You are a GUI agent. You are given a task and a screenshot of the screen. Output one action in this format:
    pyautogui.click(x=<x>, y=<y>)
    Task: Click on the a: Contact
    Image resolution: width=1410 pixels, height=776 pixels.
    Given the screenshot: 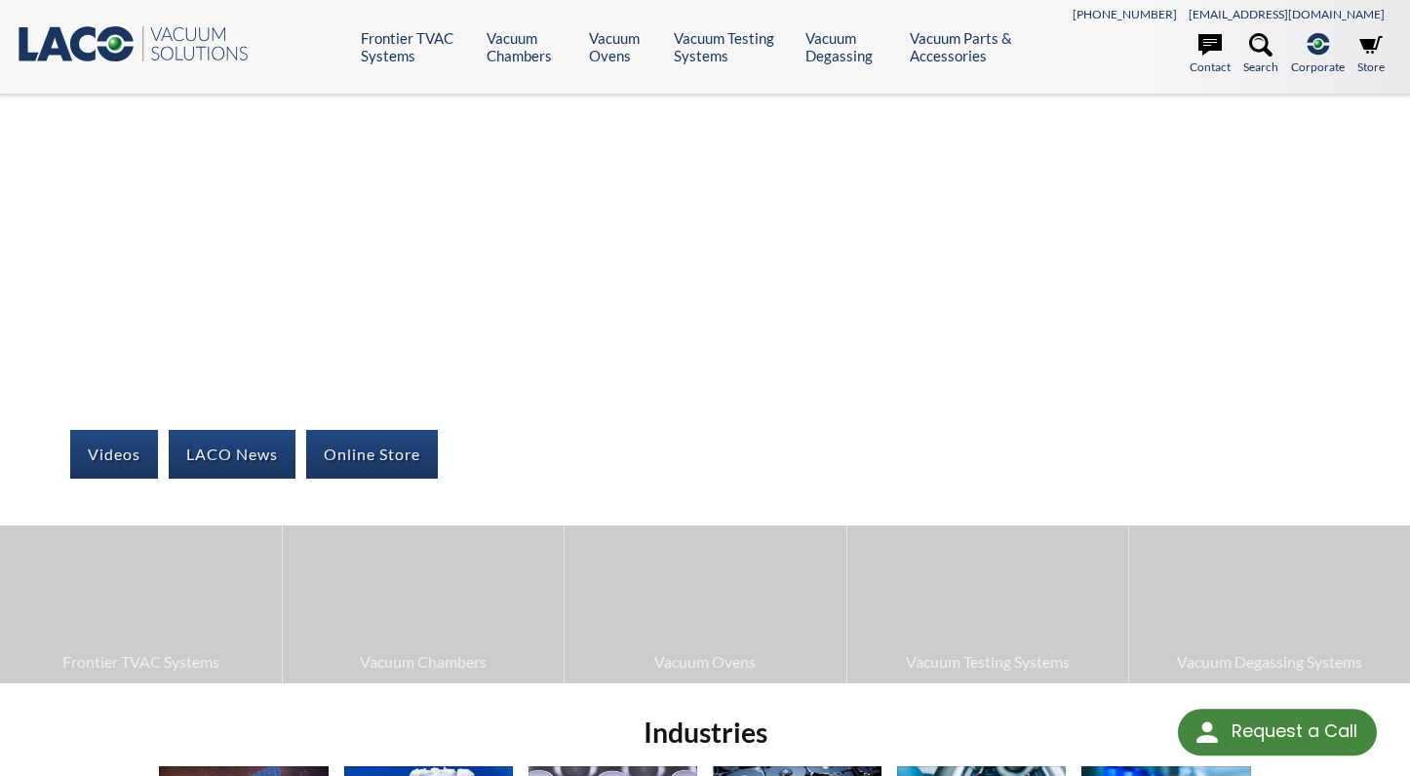 What is the action you would take?
    pyautogui.click(x=1210, y=55)
    